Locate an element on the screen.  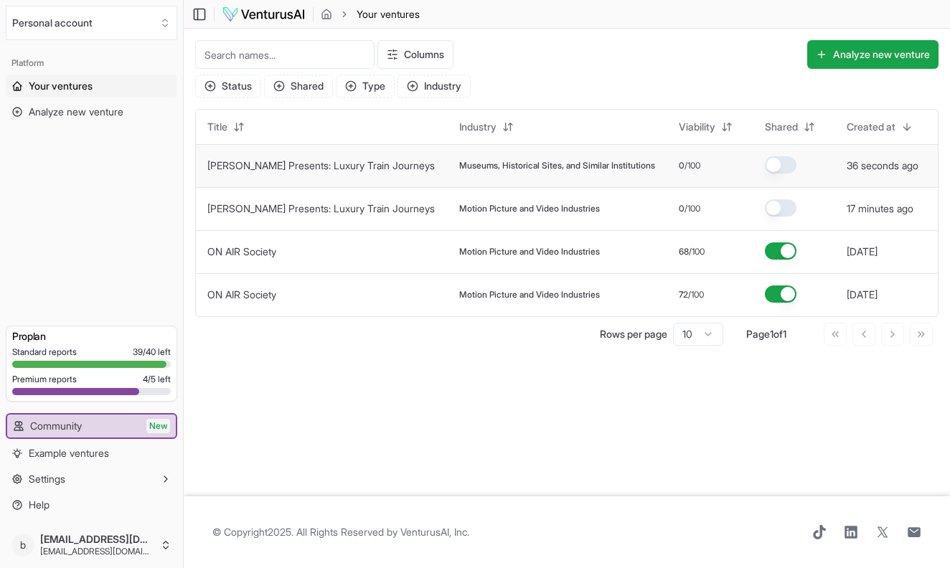
input: Search names... is located at coordinates (285, 55).